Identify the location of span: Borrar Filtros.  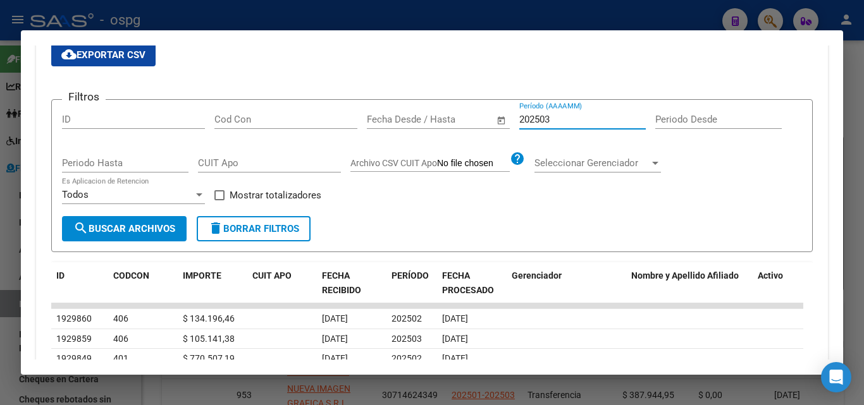
(254, 229).